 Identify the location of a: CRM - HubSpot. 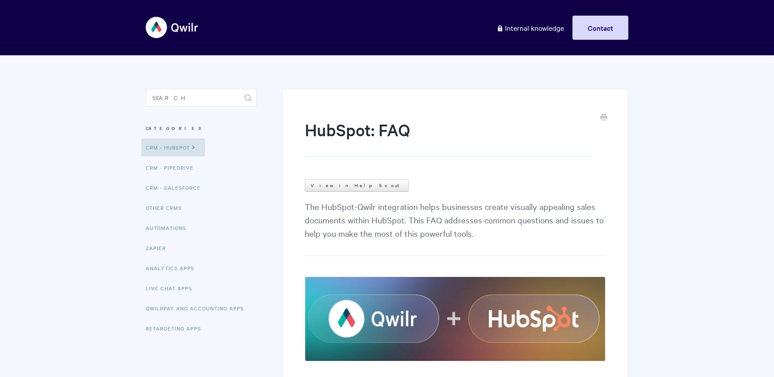
(173, 147).